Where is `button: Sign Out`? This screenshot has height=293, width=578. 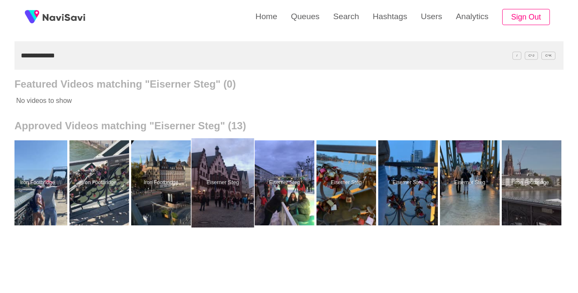 button: Sign Out is located at coordinates (526, 17).